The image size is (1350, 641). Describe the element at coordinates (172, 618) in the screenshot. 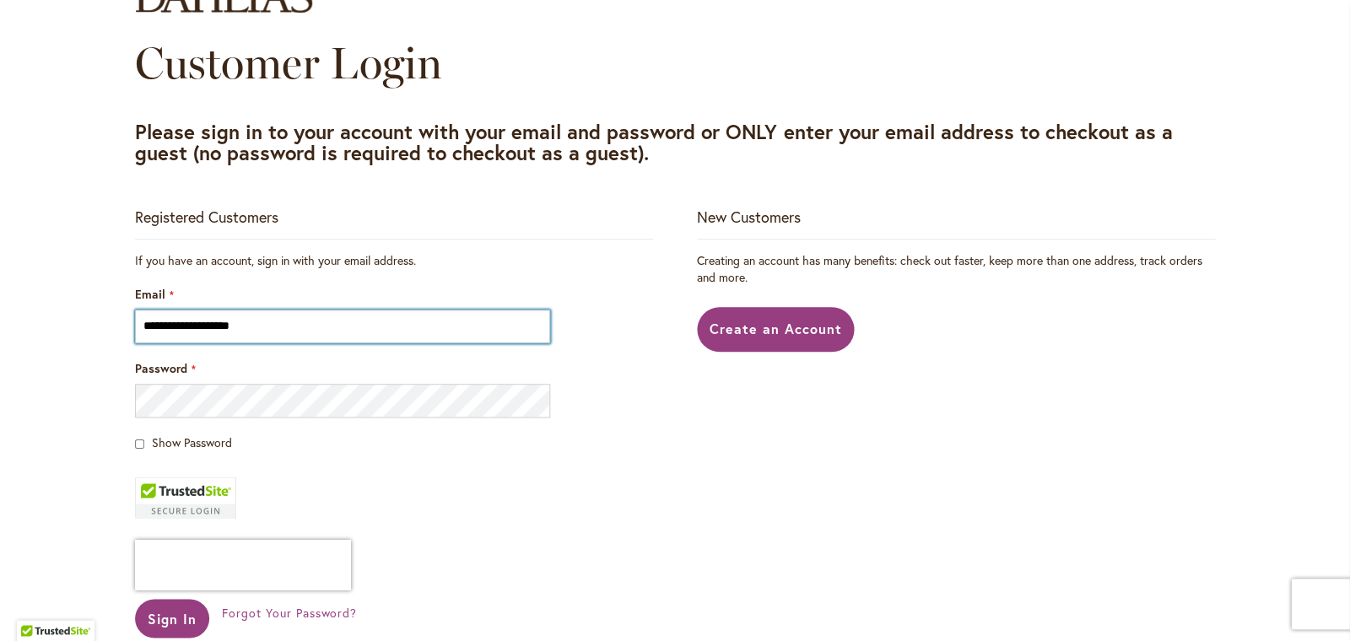

I see `span: Sign In` at that location.